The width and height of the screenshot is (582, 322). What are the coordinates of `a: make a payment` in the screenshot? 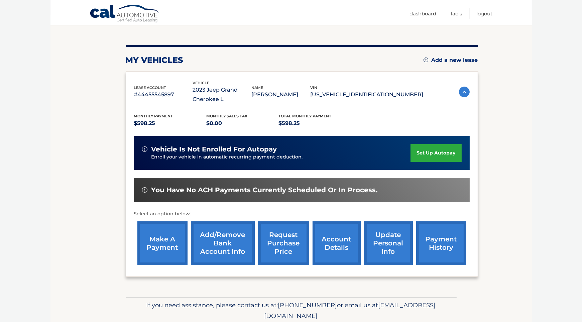 It's located at (162, 243).